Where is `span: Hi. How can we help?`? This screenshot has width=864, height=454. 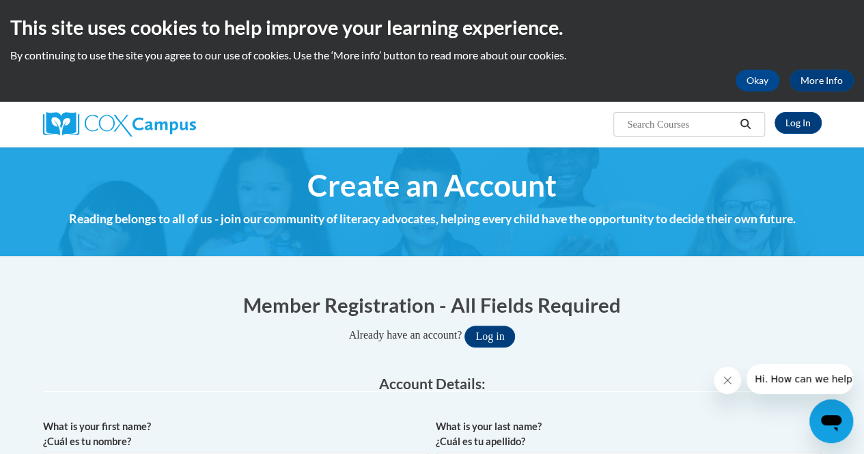
span: Hi. How can we help? is located at coordinates (59, 15).